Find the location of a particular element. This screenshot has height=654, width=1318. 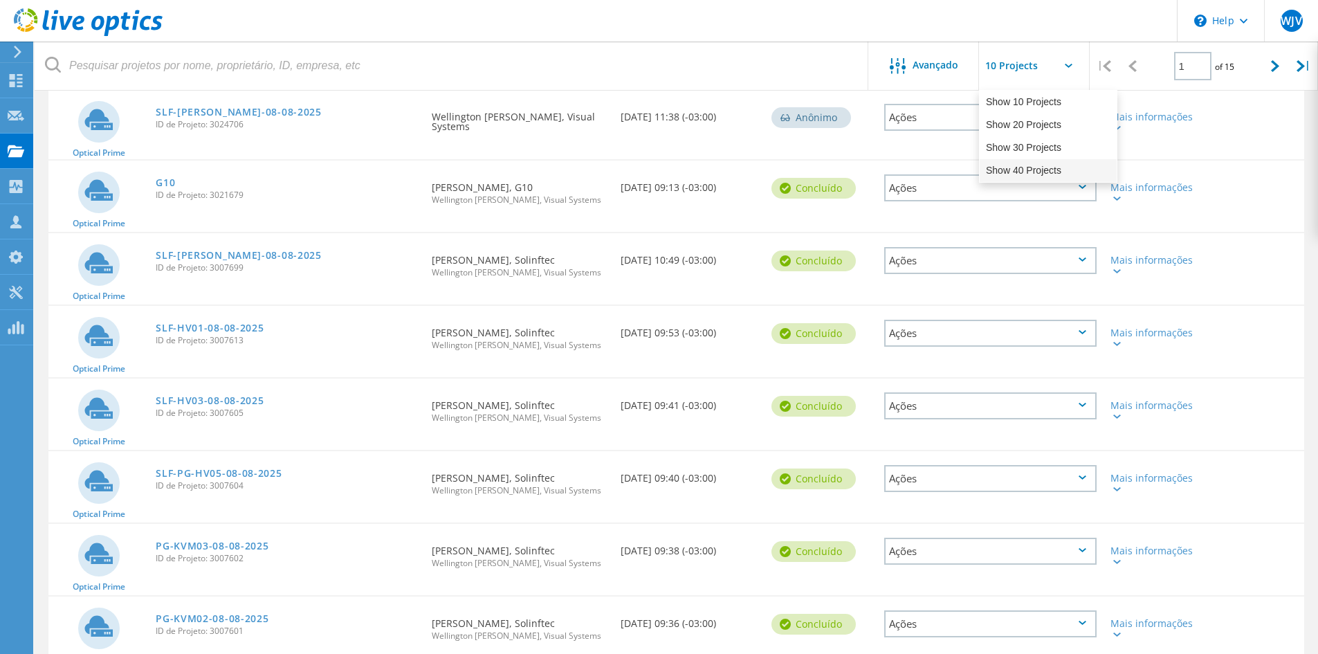

span: of 15 is located at coordinates (1225, 66).